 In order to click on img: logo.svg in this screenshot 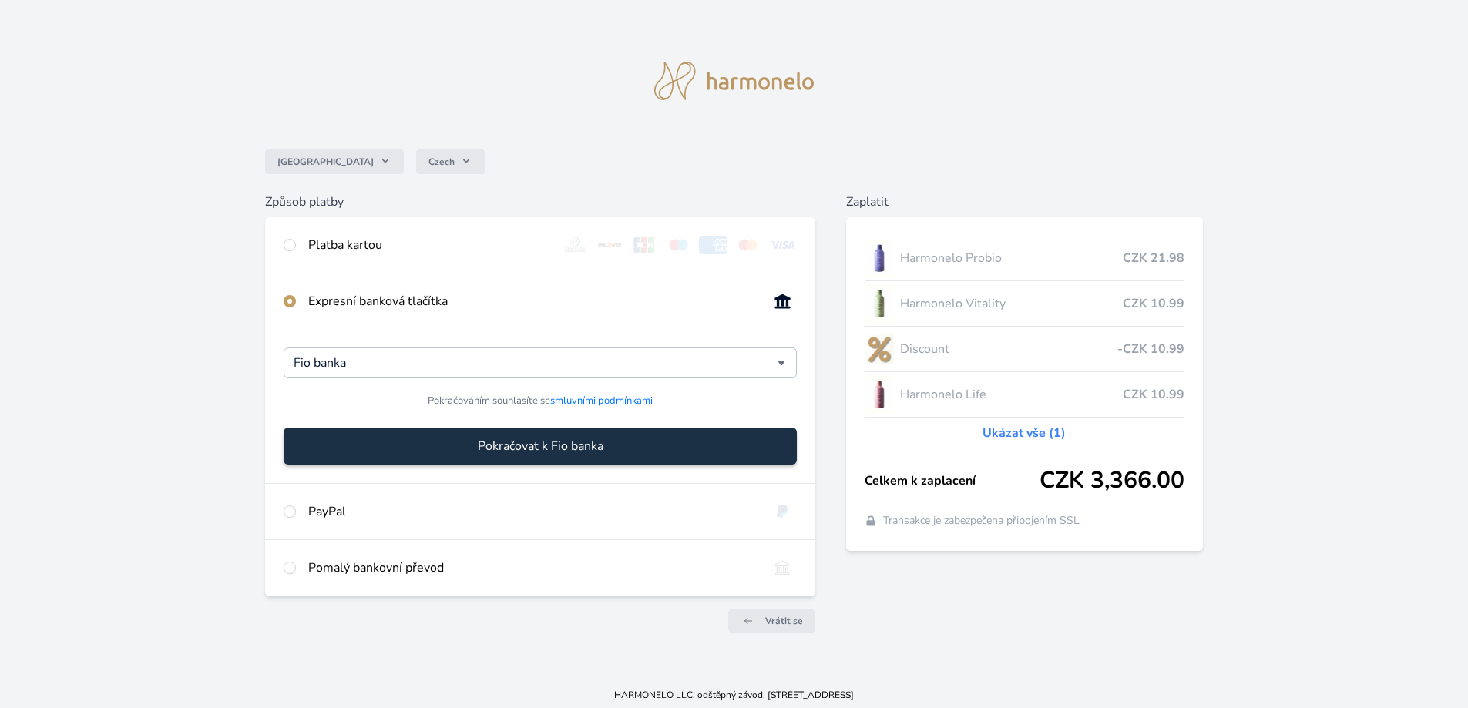, I will do `click(734, 81)`.